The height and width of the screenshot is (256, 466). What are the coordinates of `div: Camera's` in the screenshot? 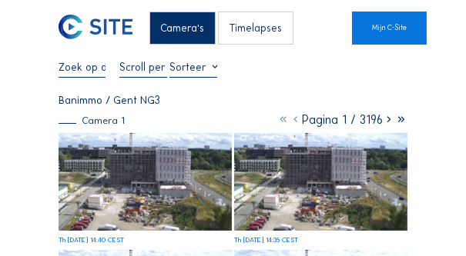 It's located at (182, 28).